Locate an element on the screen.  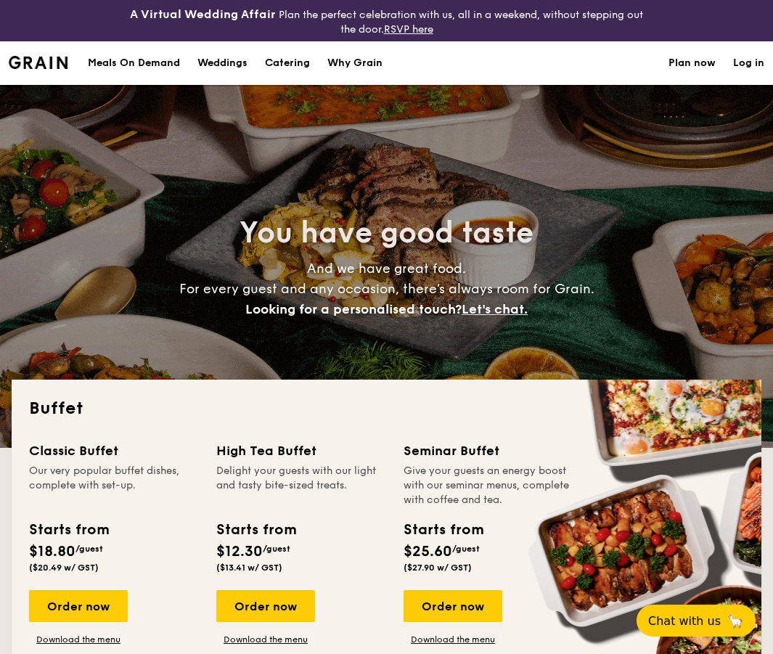
h2: Buffet is located at coordinates (386, 409).